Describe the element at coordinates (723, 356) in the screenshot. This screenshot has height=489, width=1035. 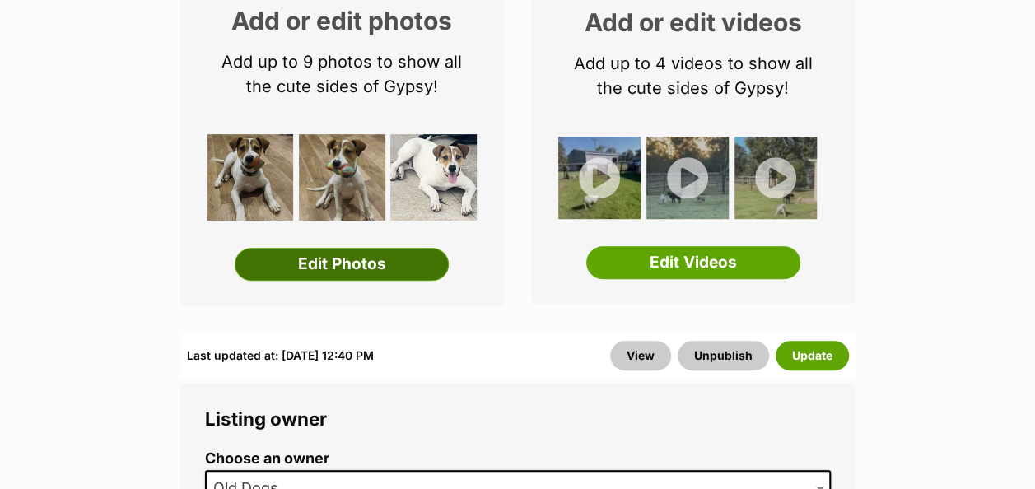
I see `button: Unpublish` at that location.